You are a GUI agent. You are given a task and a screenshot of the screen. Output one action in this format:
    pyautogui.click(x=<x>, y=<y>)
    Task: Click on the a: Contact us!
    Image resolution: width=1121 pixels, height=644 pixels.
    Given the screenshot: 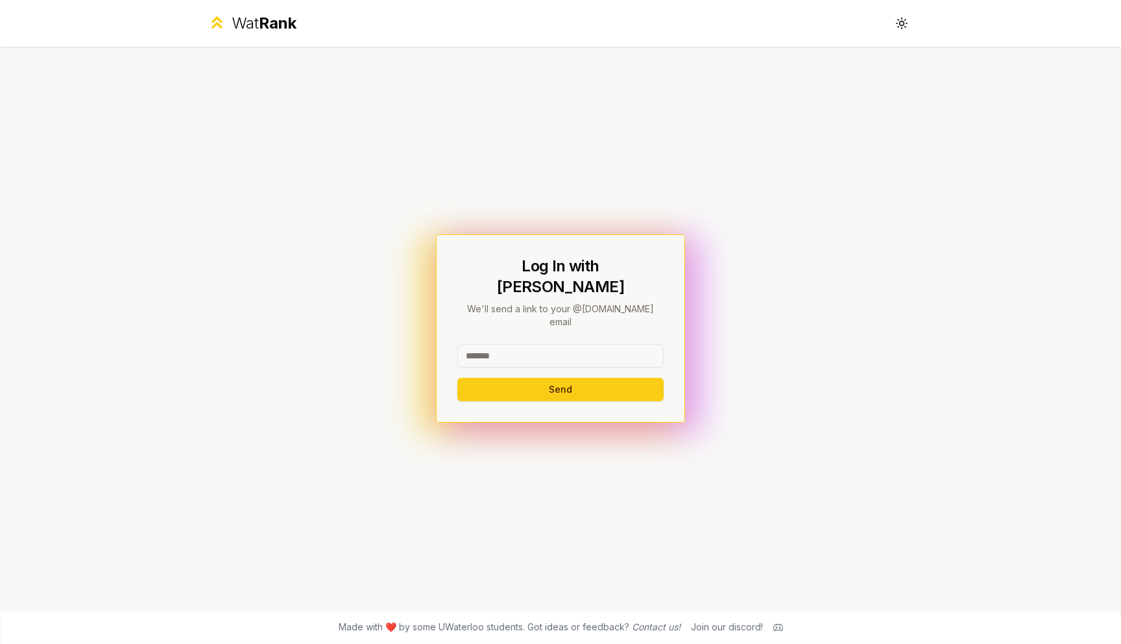 What is the action you would take?
    pyautogui.click(x=656, y=626)
    